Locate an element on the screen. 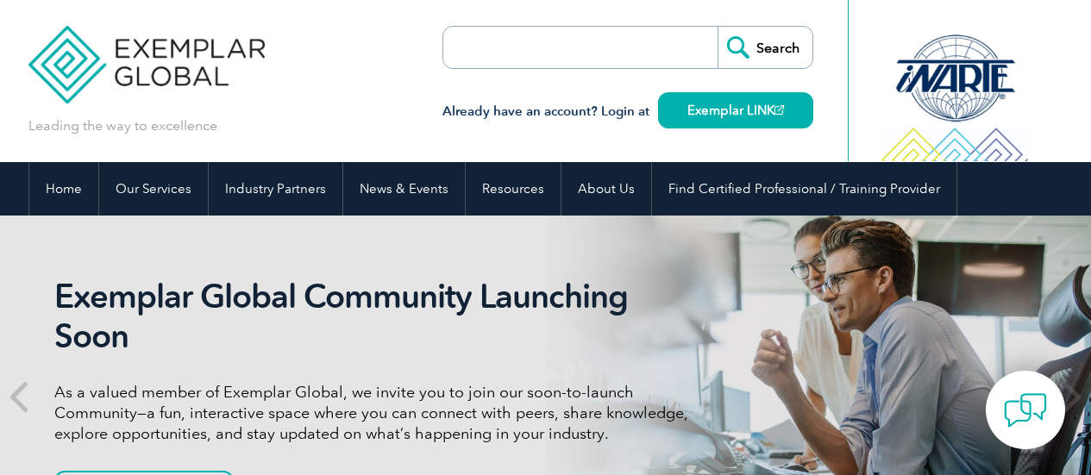 This screenshot has height=475, width=1091. h3: Already have an account? Login at is located at coordinates (628, 111).